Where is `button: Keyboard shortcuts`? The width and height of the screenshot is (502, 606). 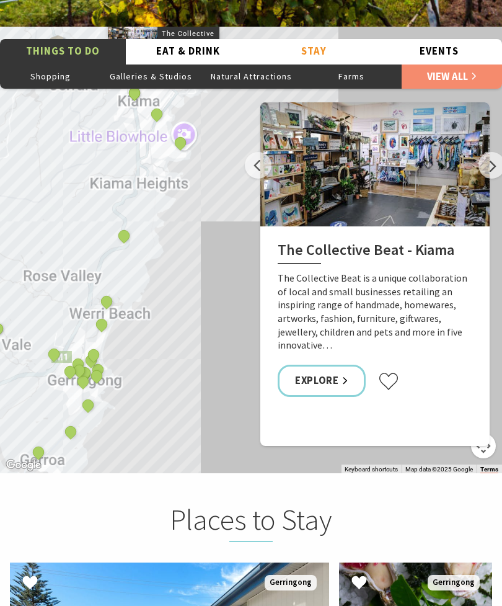
button: Keyboard shortcuts is located at coordinates (371, 469).